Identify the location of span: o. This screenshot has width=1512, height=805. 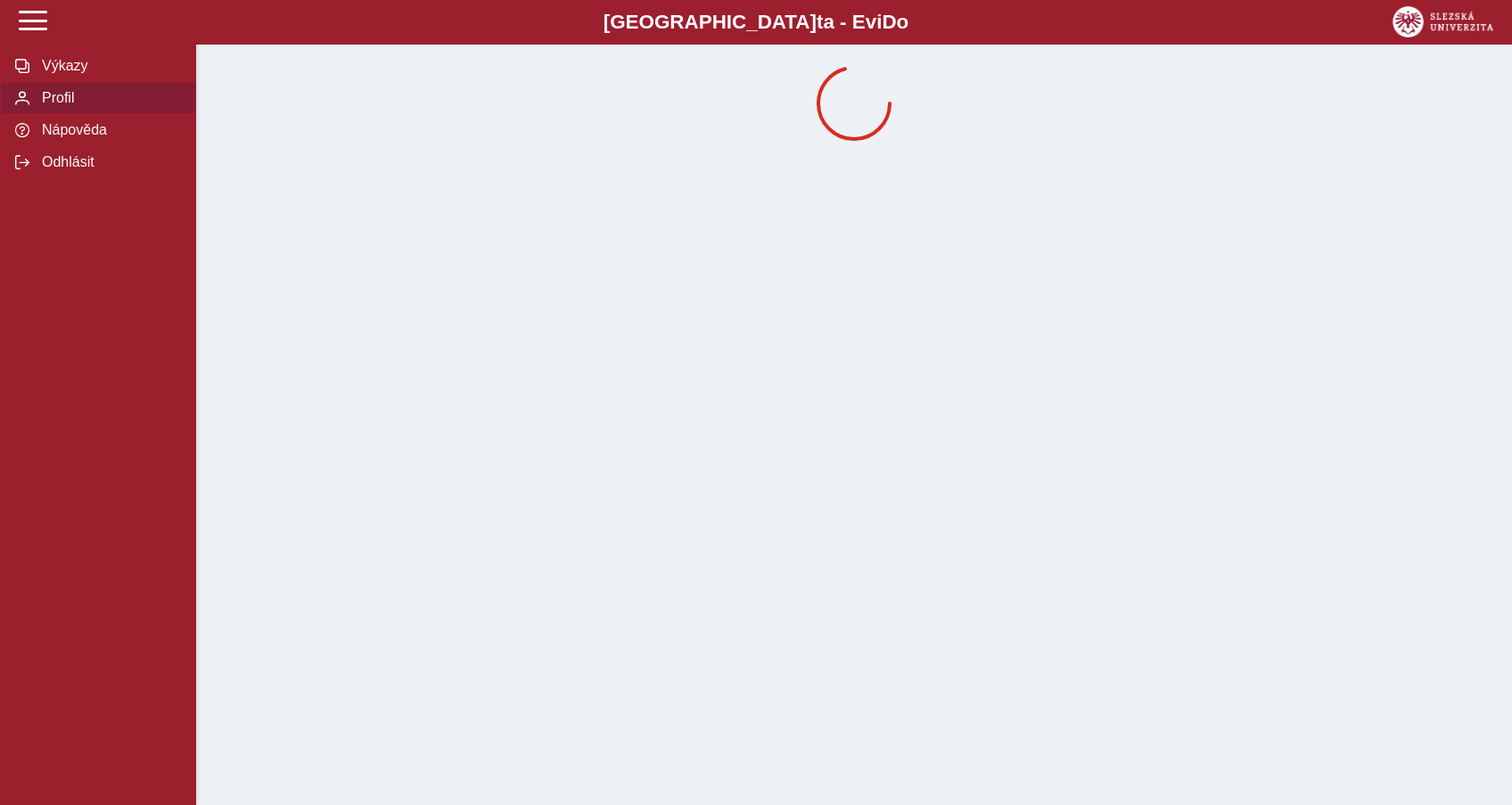
(903, 22).